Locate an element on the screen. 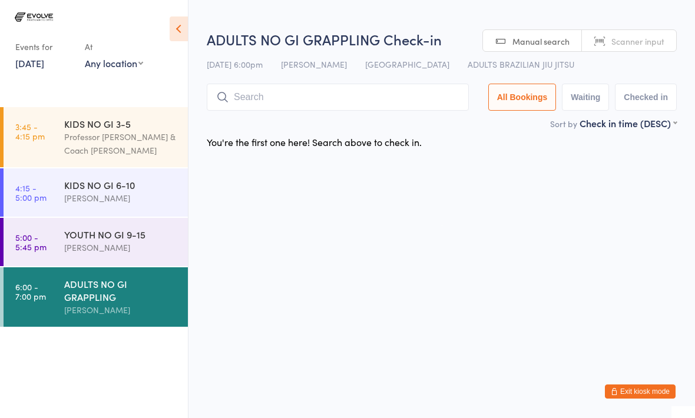 Image resolution: width=695 pixels, height=418 pixels. div: At is located at coordinates (114, 47).